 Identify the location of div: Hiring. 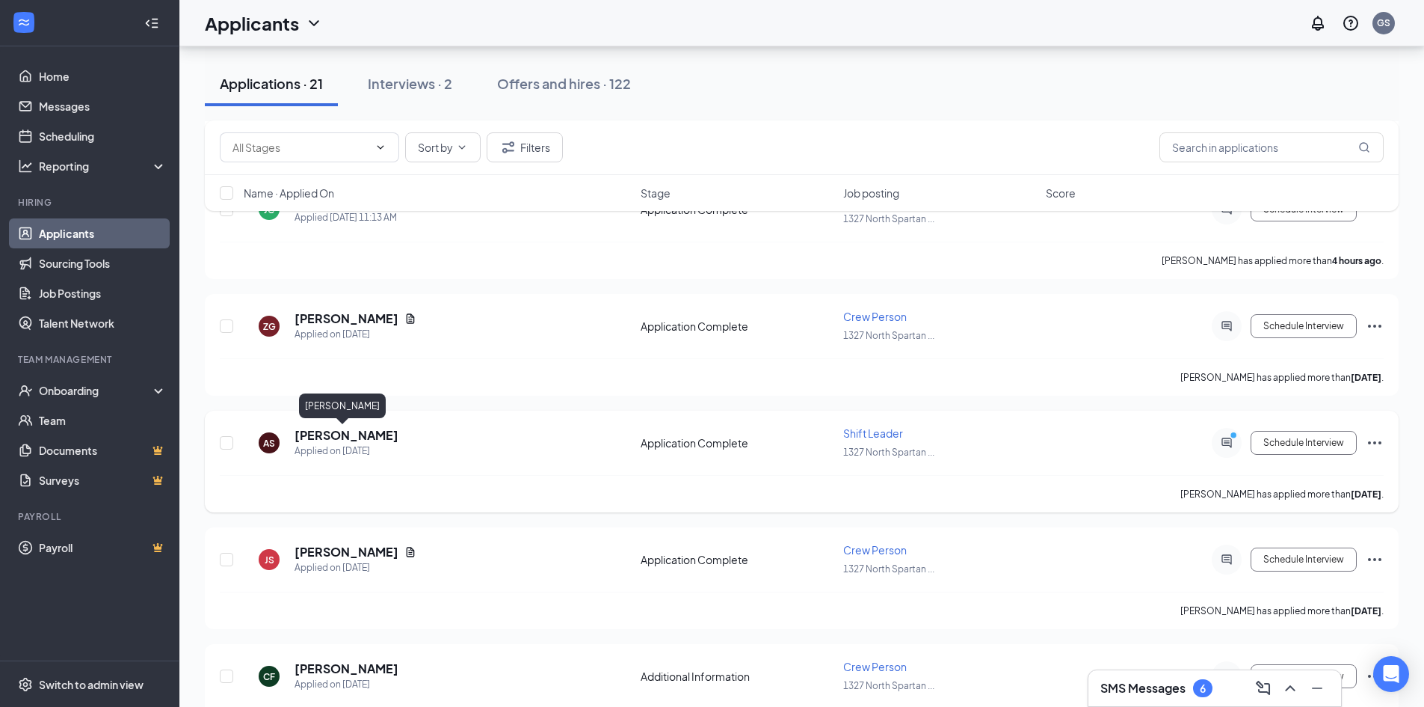
(90, 202).